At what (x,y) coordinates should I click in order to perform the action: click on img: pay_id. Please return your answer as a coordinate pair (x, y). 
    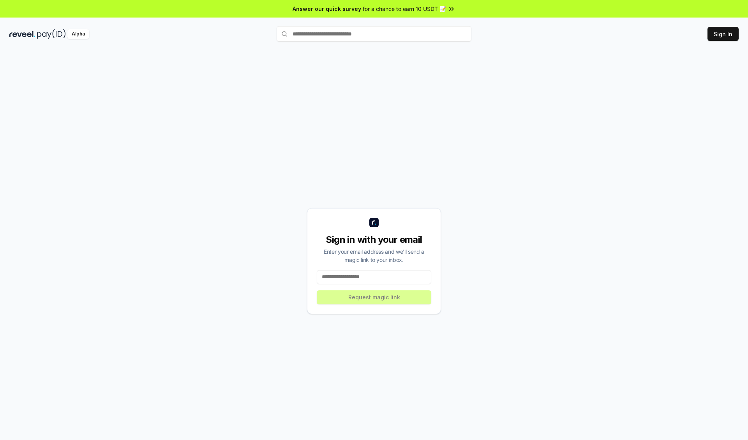
    Looking at the image, I should click on (51, 34).